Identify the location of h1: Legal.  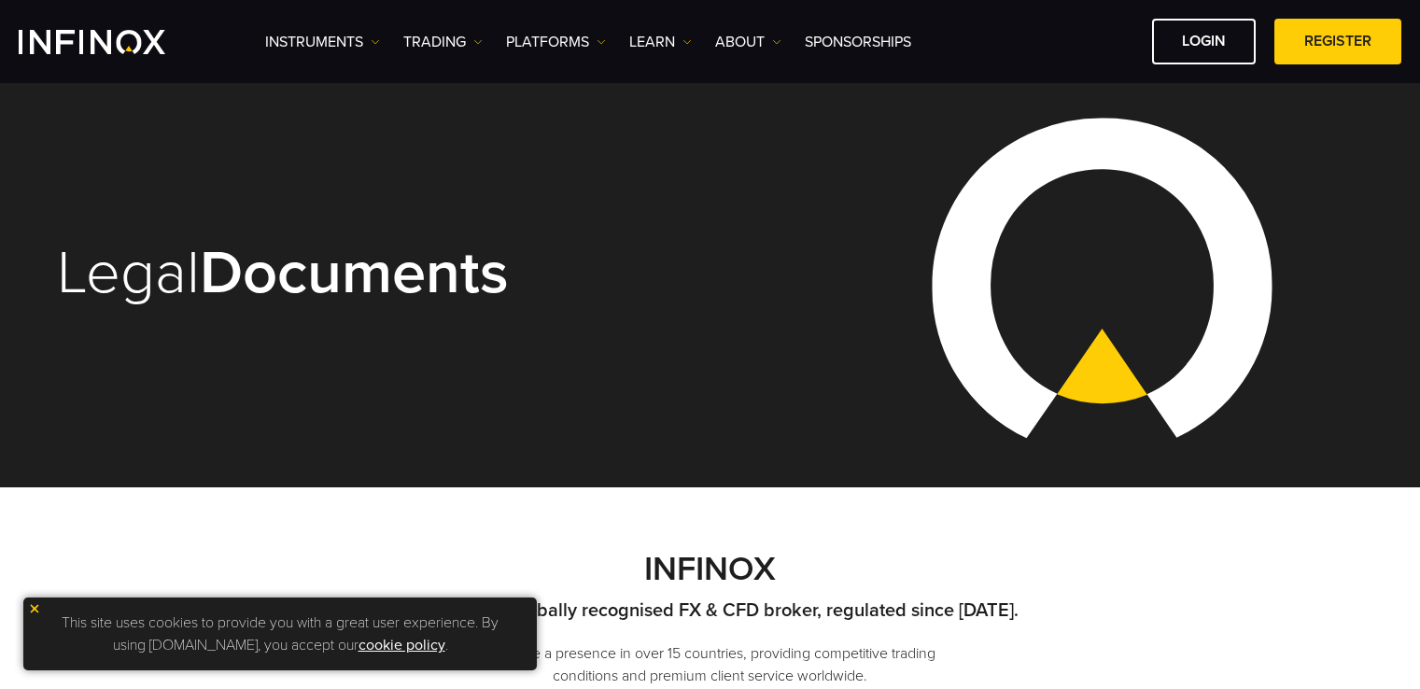
(371, 273).